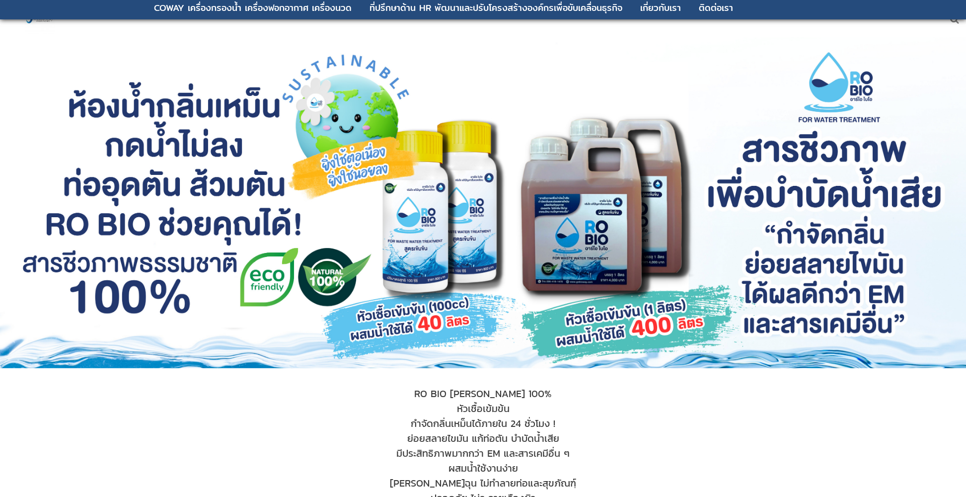 The height and width of the screenshot is (497, 966). Describe the element at coordinates (496, 8) in the screenshot. I see `div: ที่ปรึกษาด้าน HR พัฒนาและปรับโครงสร้างองค์กรเพื่อขับเคลื่อนธุรกิจ` at that location.